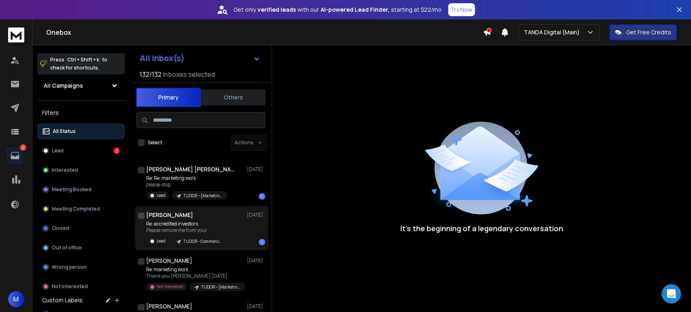 The image size is (691, 312). I want to click on button: Get Free Credits, so click(643, 32).